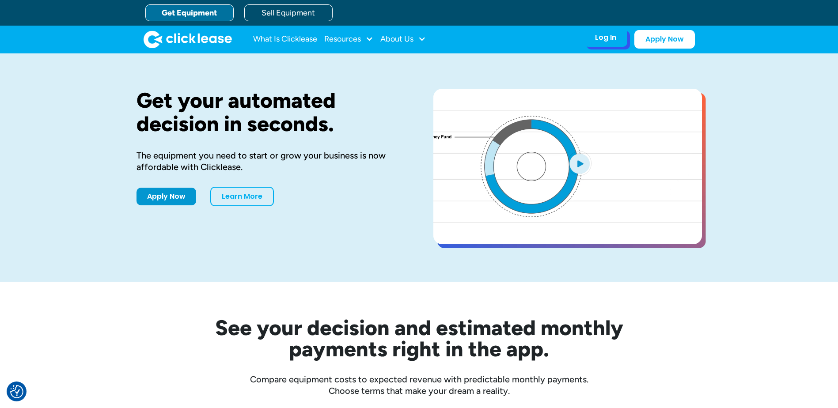 Image resolution: width=838 pixels, height=408 pixels. Describe the element at coordinates (605, 38) in the screenshot. I see `div: Log In` at that location.